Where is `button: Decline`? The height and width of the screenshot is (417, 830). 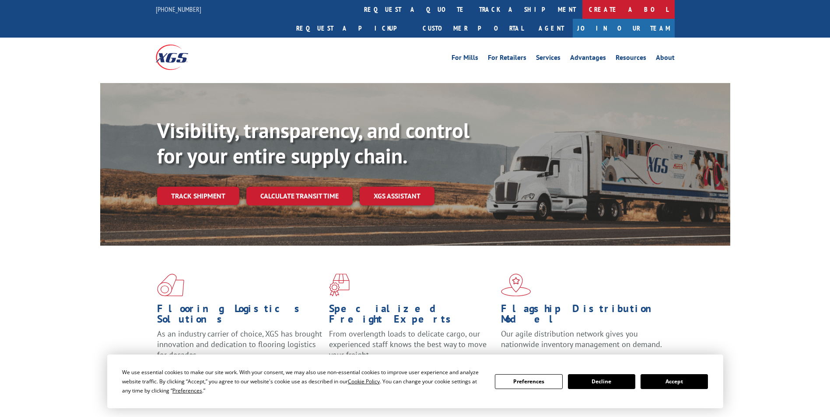 button: Decline is located at coordinates (601, 382).